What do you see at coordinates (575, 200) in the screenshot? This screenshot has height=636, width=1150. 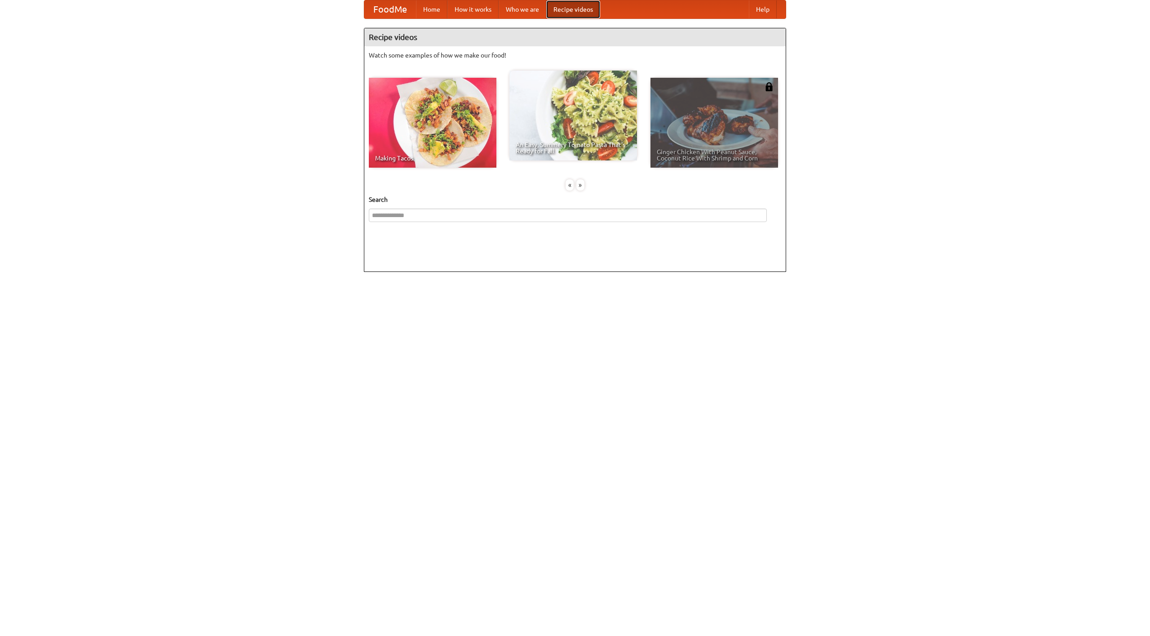 I see `h5: Search` at bounding box center [575, 200].